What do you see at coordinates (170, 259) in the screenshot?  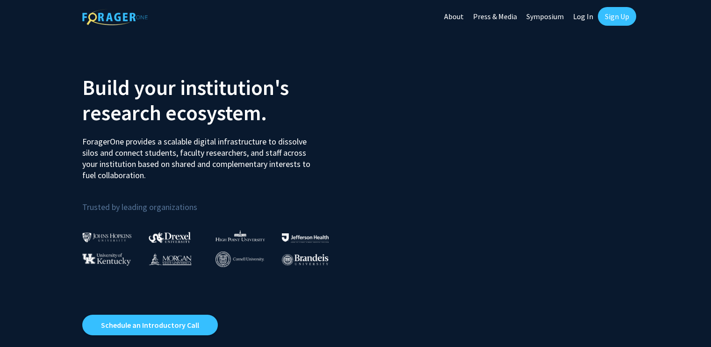 I see `img: Morgan State University` at bounding box center [170, 259].